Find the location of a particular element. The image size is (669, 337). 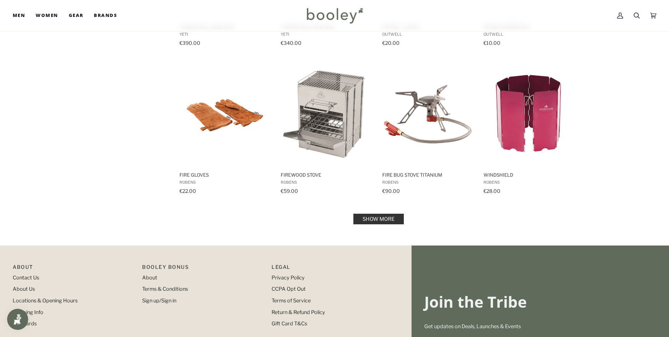

a: About is located at coordinates (150, 277).